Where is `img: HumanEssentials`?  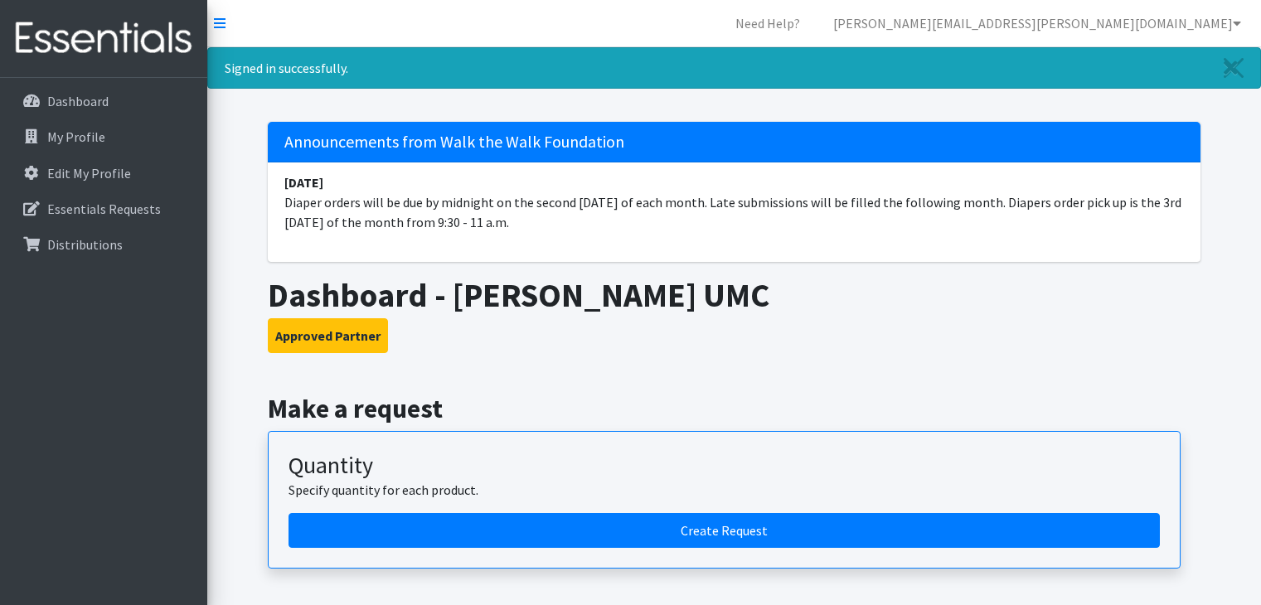 img: HumanEssentials is located at coordinates (104, 38).